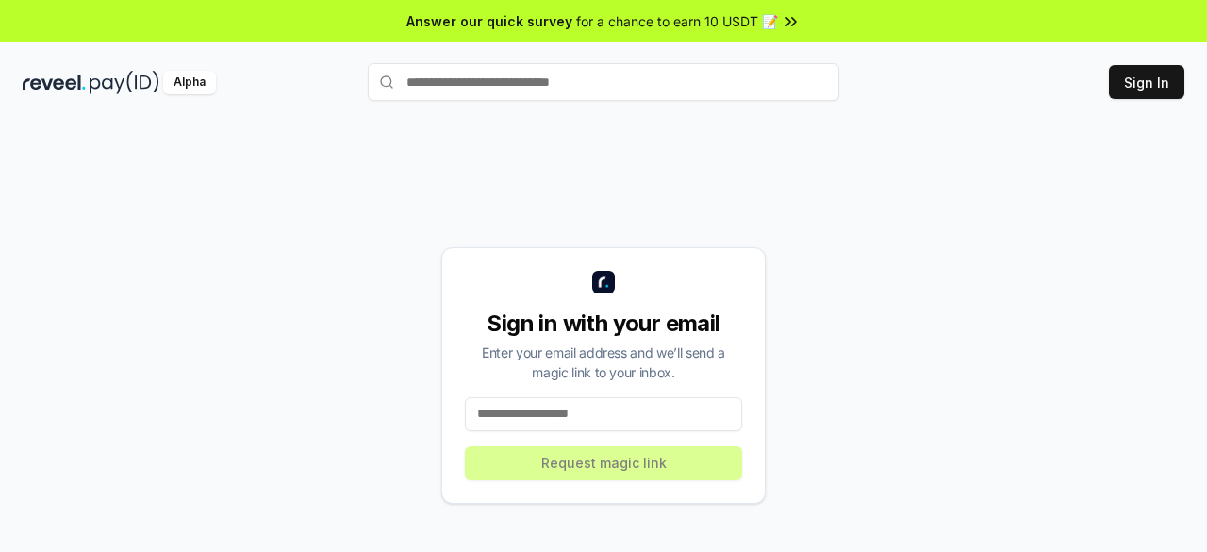 The height and width of the screenshot is (552, 1207). I want to click on img: pay_id, so click(124, 82).